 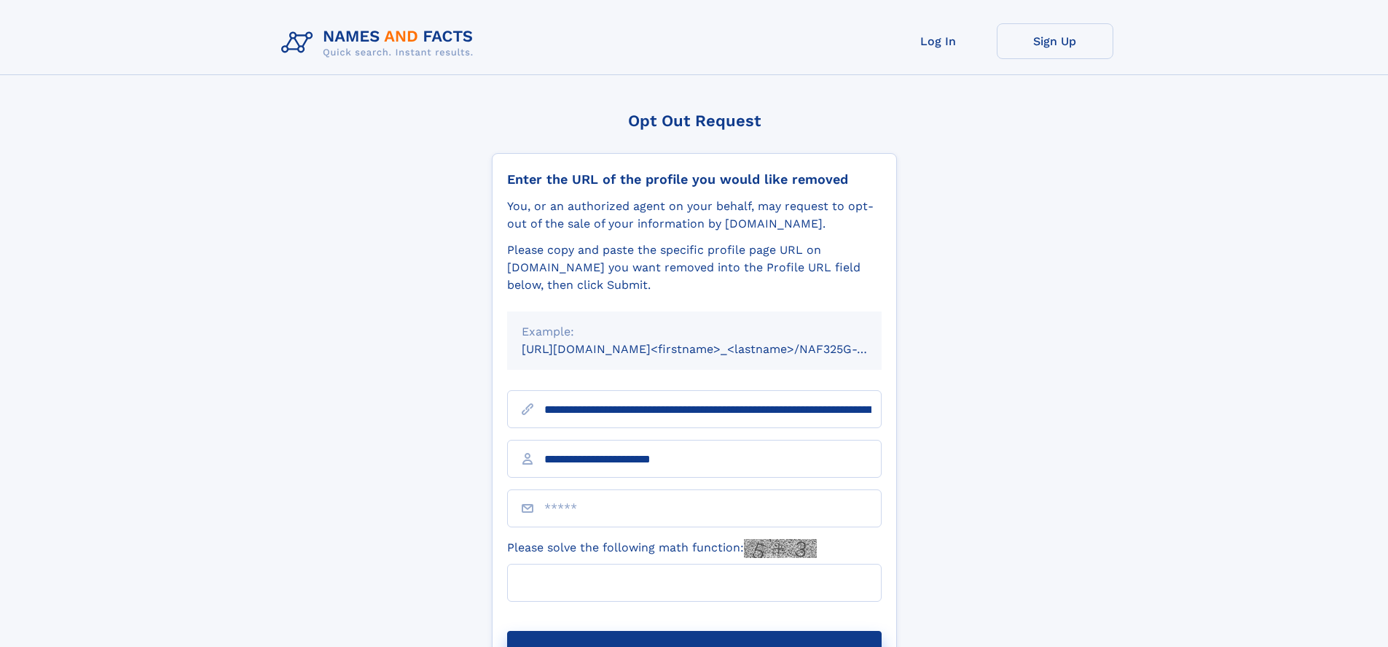 What do you see at coordinates (1055, 41) in the screenshot?
I see `a: Sign Up` at bounding box center [1055, 41].